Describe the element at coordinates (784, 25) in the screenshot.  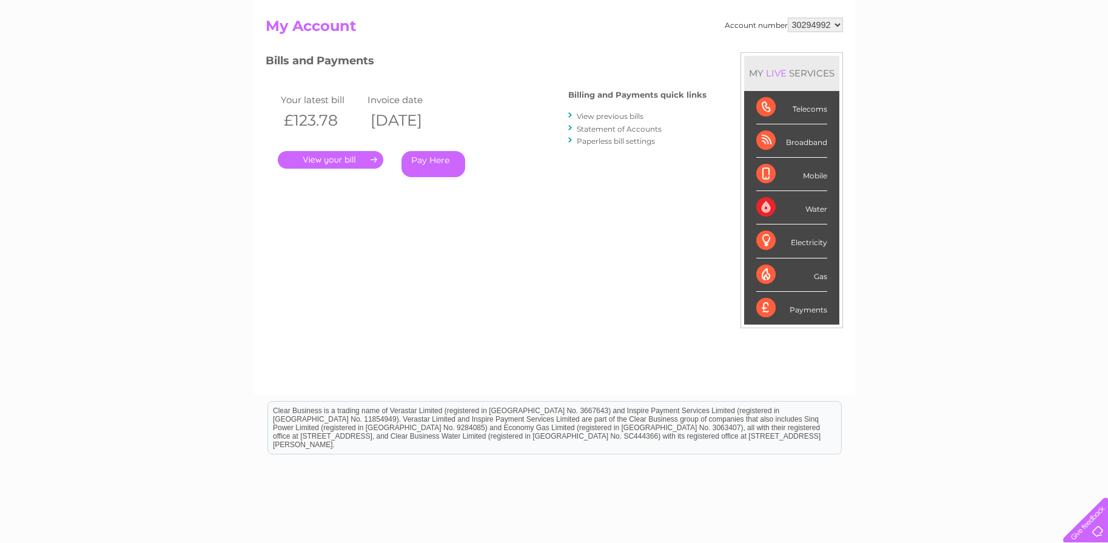
I see `div: Account number` at that location.